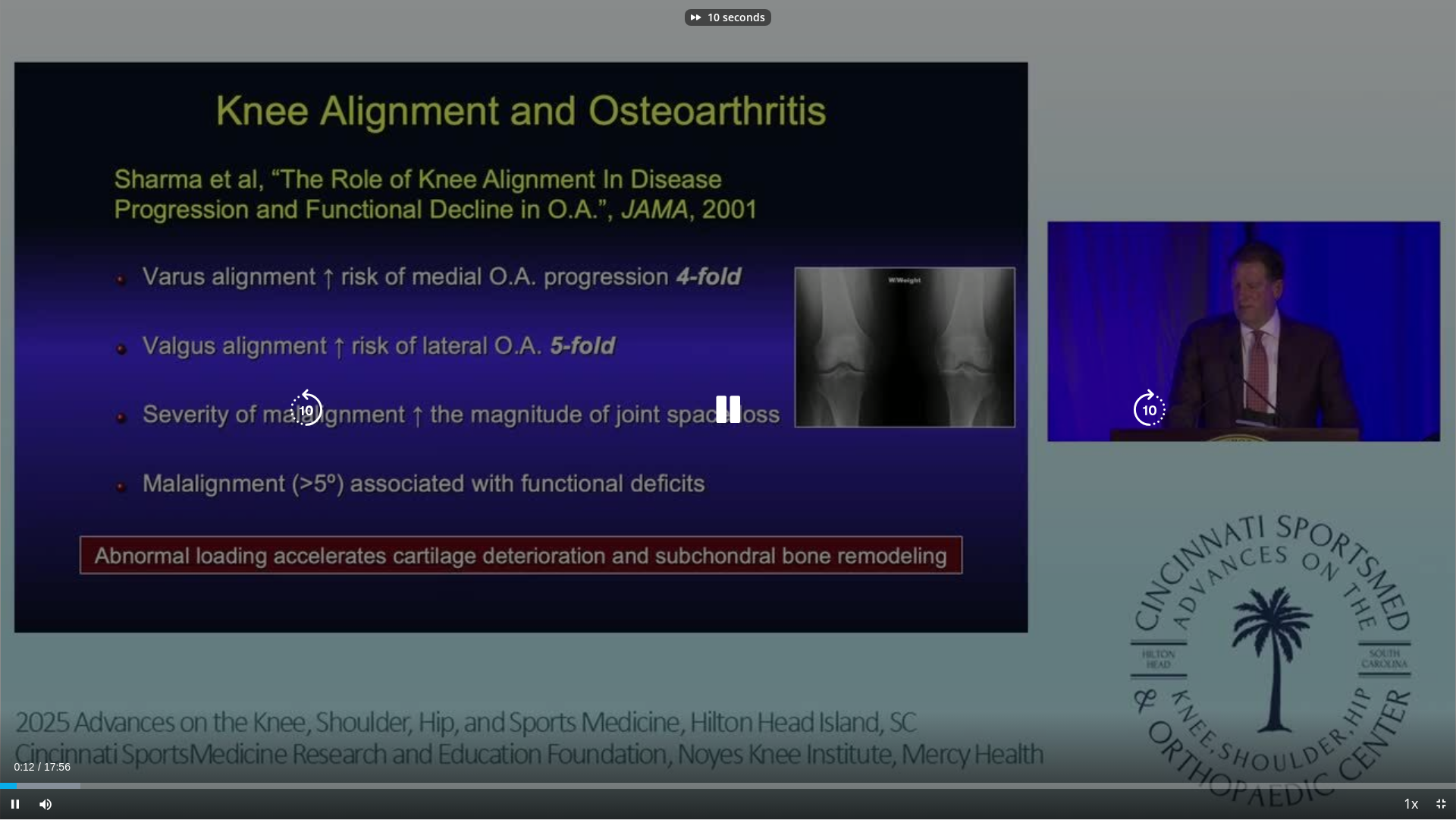 Image resolution: width=1456 pixels, height=820 pixels. I want to click on button: Playback Rate, so click(1411, 804).